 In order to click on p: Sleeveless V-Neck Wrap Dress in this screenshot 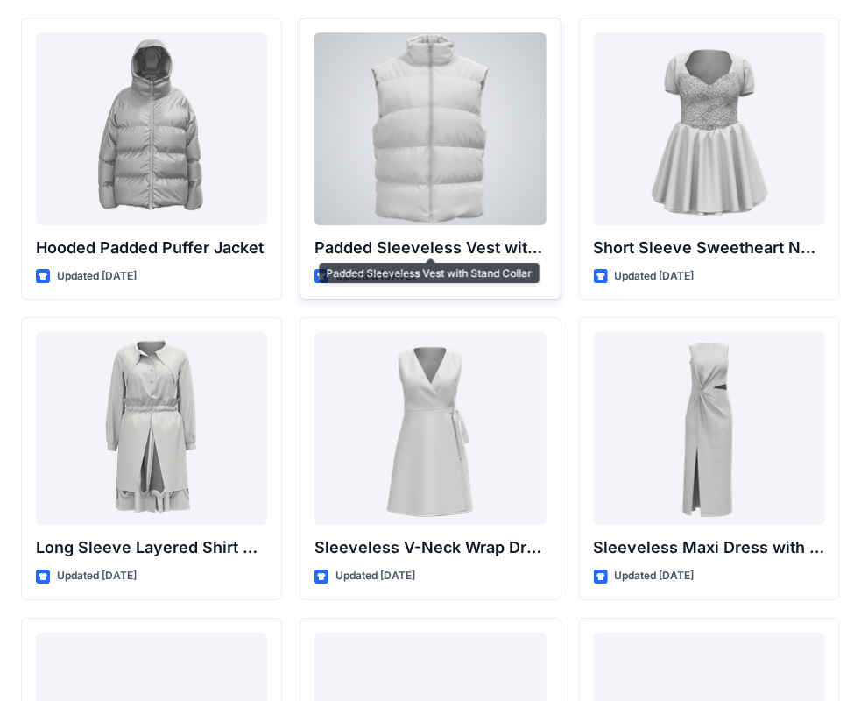, I will do `click(430, 547)`.